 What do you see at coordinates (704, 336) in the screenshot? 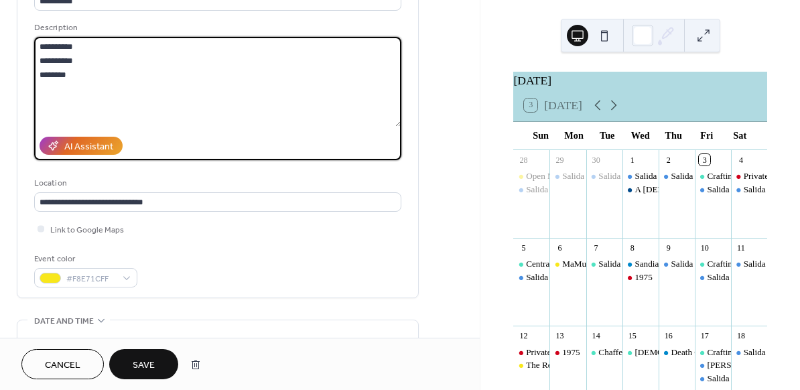
I see `div: 17` at bounding box center [704, 336].